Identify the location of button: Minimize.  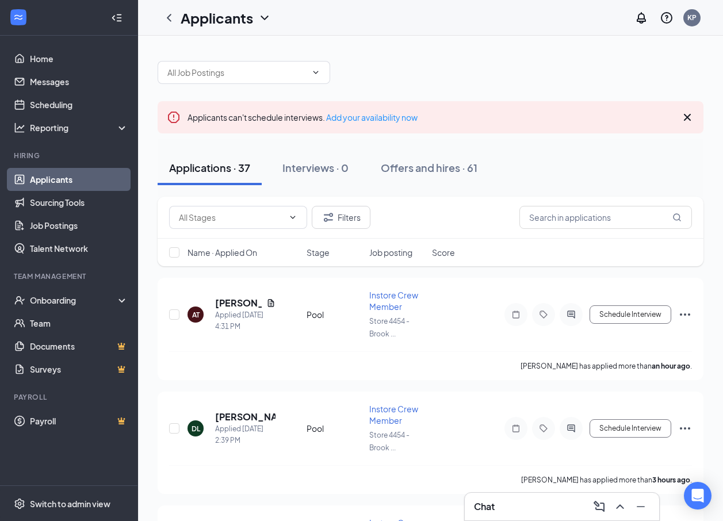
(641, 507).